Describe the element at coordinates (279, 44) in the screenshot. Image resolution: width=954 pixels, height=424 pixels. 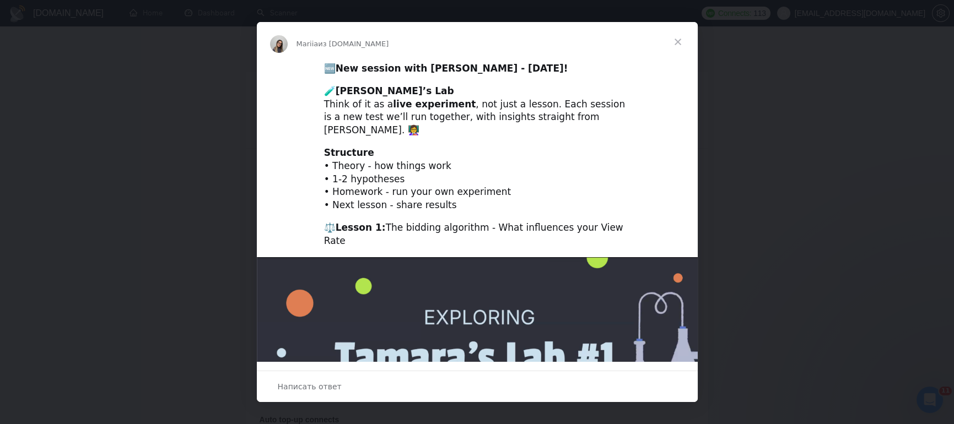
I see `img: Profile image for Mariia` at that location.